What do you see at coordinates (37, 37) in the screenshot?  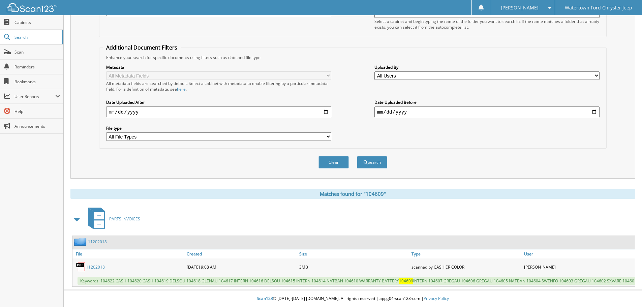 I see `span: Search` at bounding box center [37, 37].